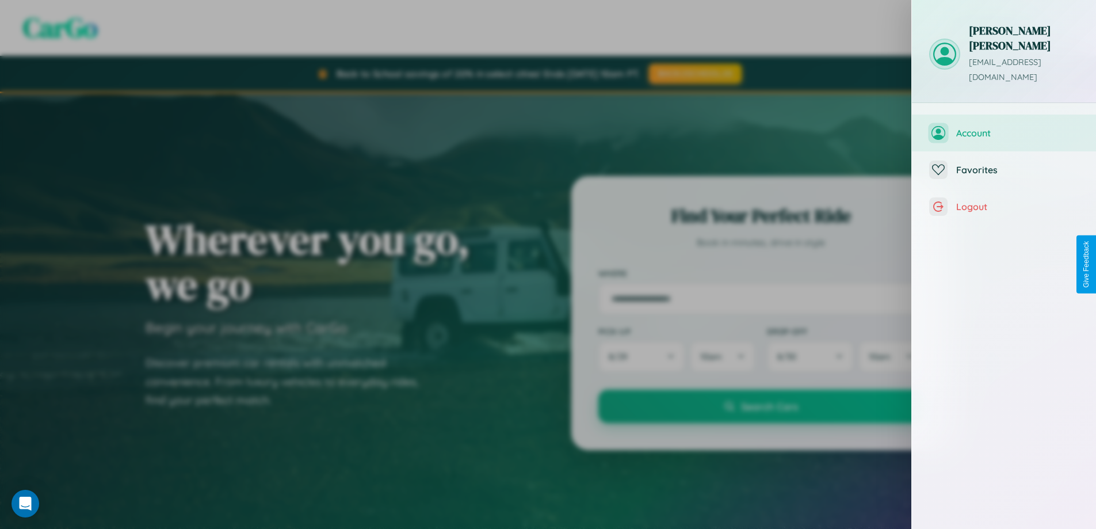  Describe the element at coordinates (1004, 207) in the screenshot. I see `button: Logout` at that location.